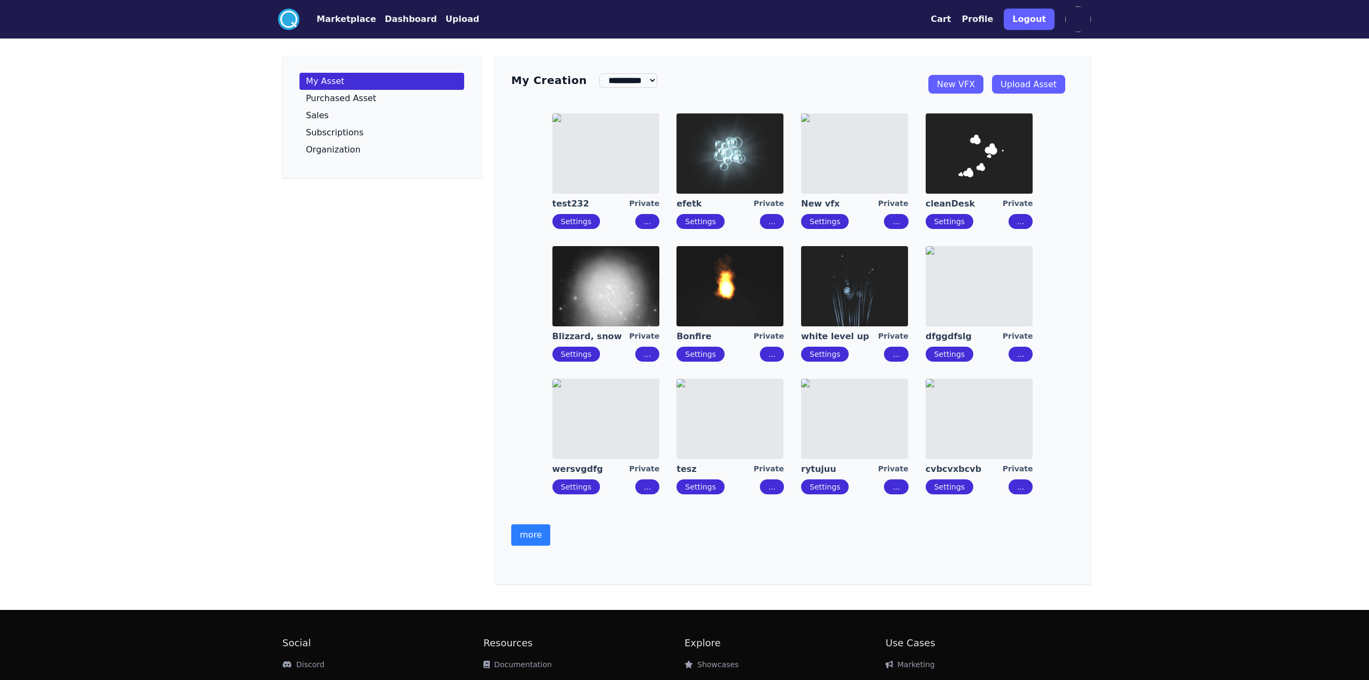 The height and width of the screenshot is (680, 1369). What do you see at coordinates (411, 19) in the screenshot?
I see `button: Dashboard` at bounding box center [411, 19].